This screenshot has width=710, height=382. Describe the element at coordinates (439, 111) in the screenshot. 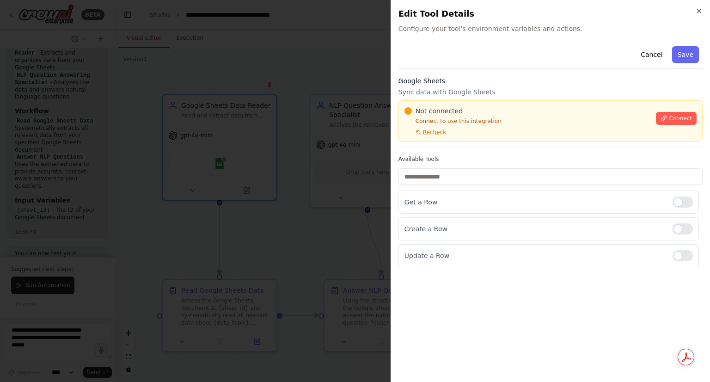

I see `span: Not connected` at that location.